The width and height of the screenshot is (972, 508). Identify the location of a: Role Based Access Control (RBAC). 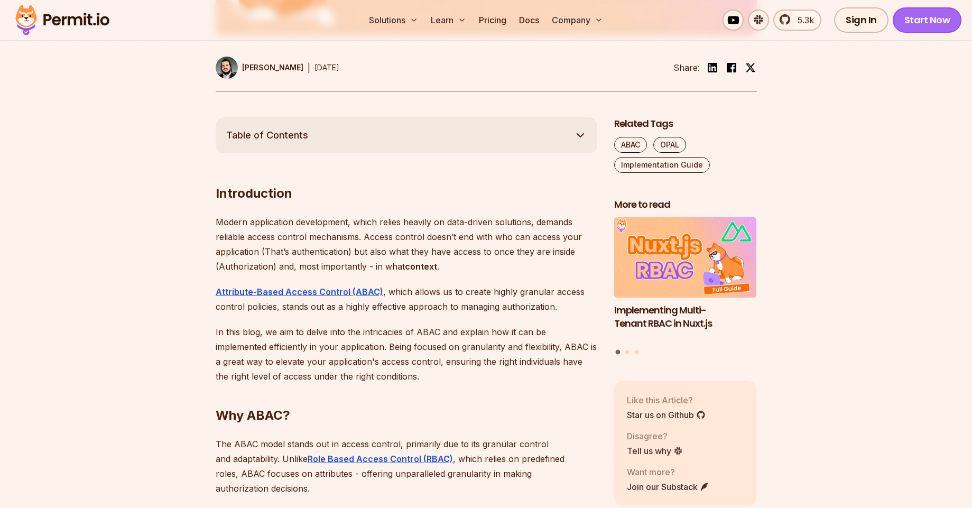
(380, 459).